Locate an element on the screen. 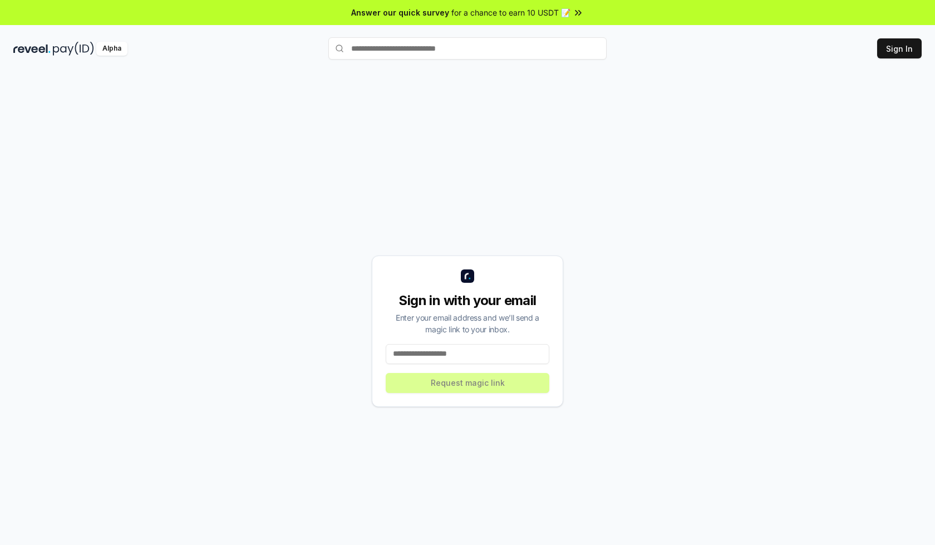  div: Sign in with your email is located at coordinates (468, 301).